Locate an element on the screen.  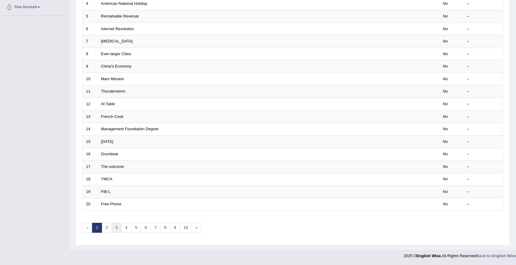
div: 2025 © All Rights Reserved is located at coordinates (460, 255).